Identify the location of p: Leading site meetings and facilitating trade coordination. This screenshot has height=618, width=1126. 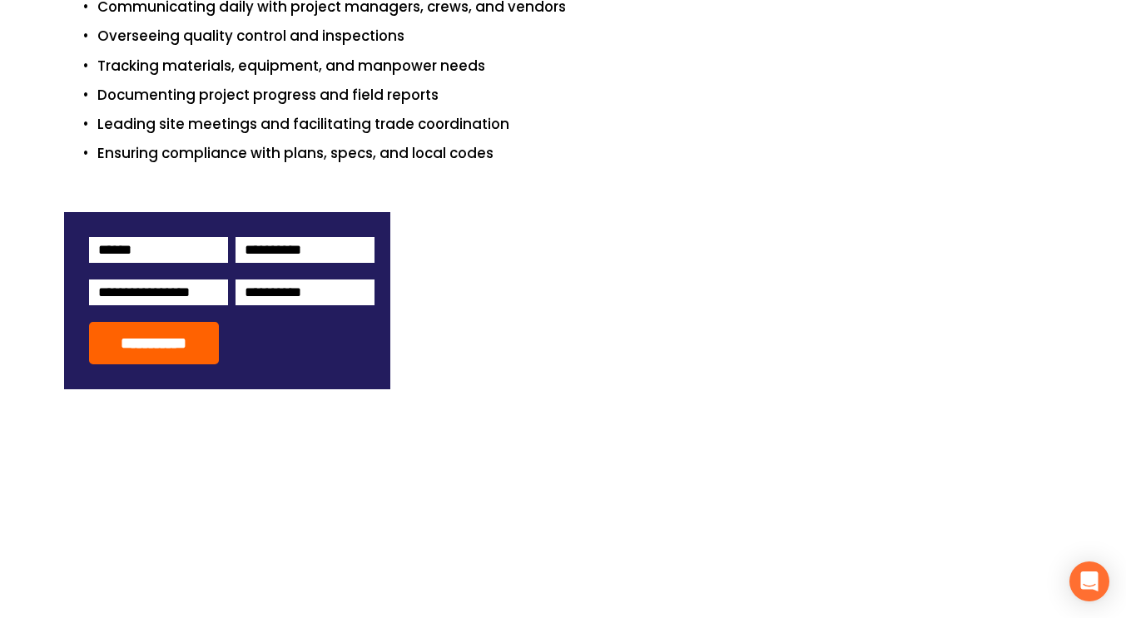
(580, 124).